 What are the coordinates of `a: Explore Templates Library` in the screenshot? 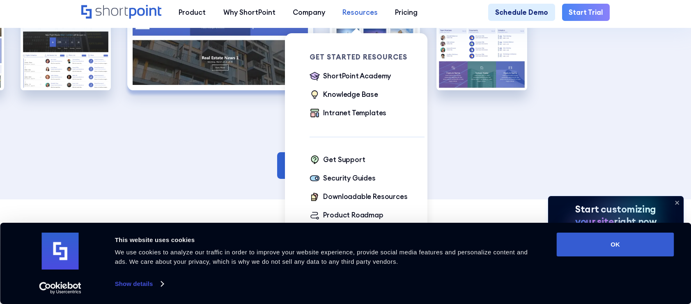 It's located at (345, 165).